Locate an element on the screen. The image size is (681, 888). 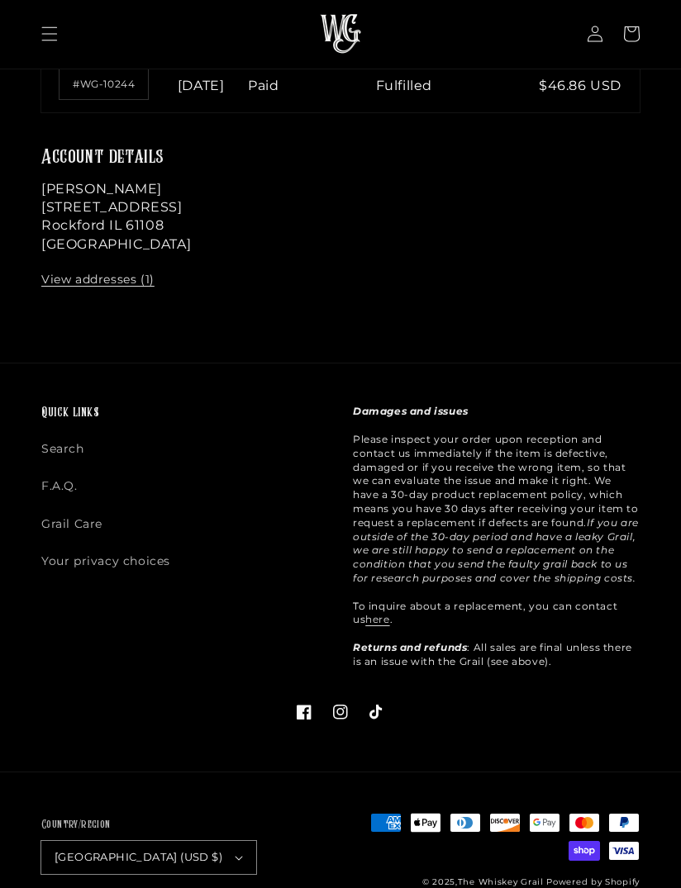
a: here is located at coordinates (377, 619).